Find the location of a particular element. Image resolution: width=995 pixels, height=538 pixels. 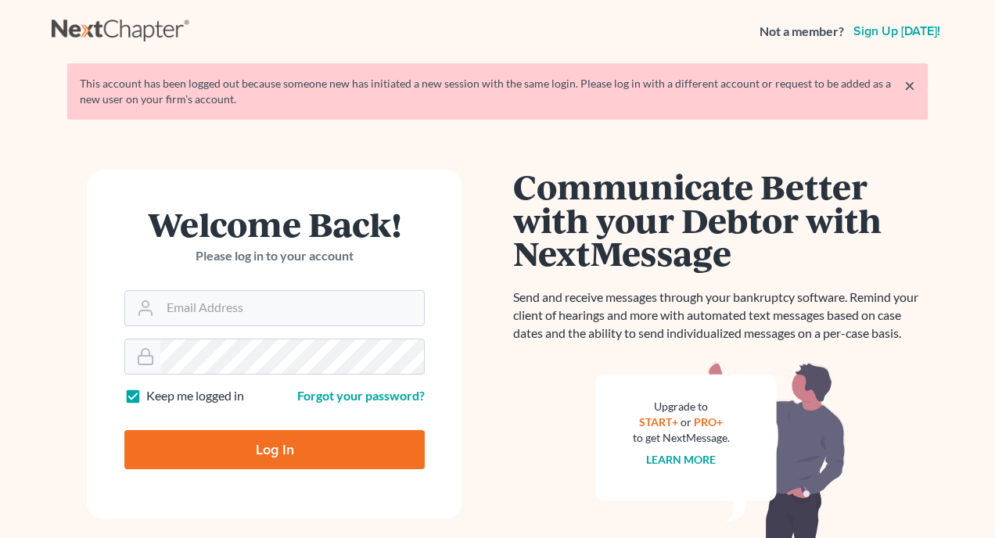

a: PRO+ is located at coordinates (709, 422).